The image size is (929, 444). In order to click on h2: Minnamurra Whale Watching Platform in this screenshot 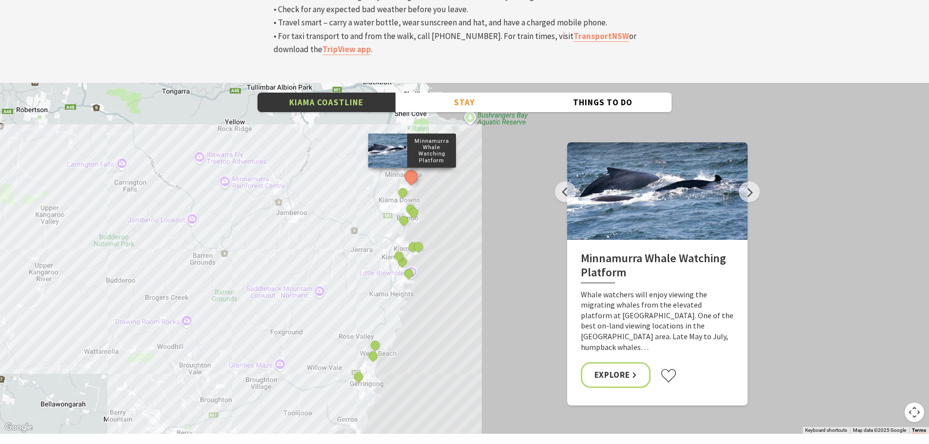, I will do `click(657, 267)`.